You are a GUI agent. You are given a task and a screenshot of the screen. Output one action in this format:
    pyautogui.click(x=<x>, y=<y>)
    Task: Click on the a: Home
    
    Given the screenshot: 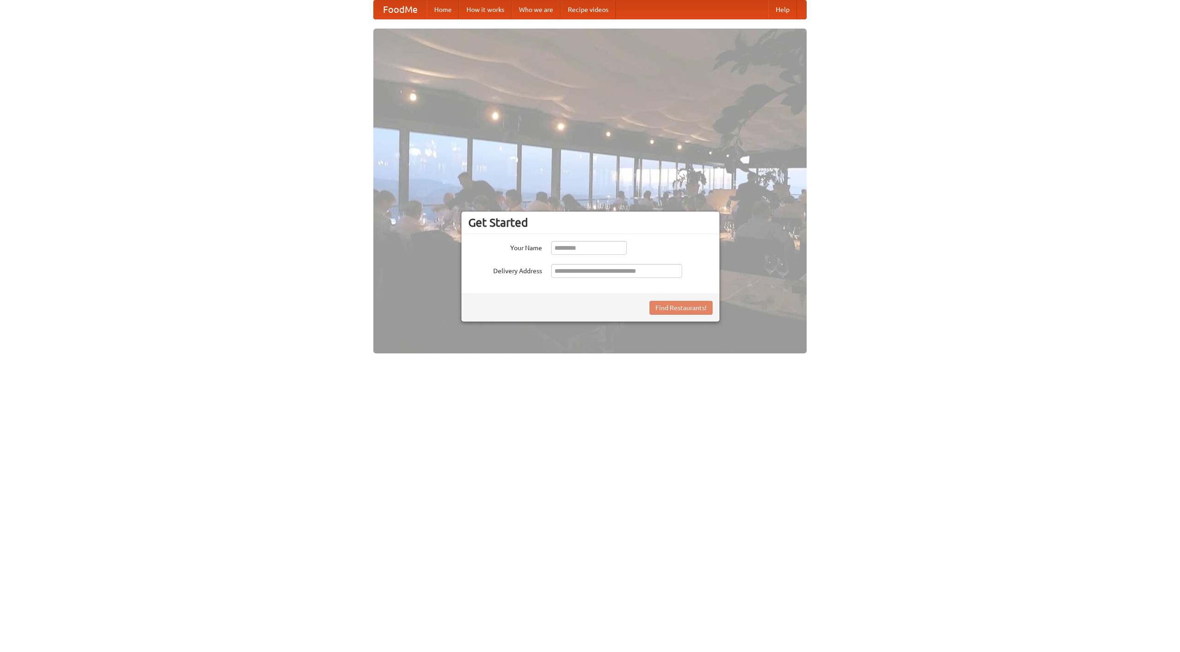 What is the action you would take?
    pyautogui.click(x=443, y=10)
    